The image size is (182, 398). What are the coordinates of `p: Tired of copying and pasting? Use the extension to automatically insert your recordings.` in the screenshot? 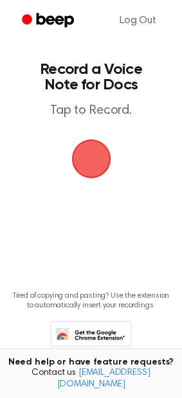 It's located at (91, 301).